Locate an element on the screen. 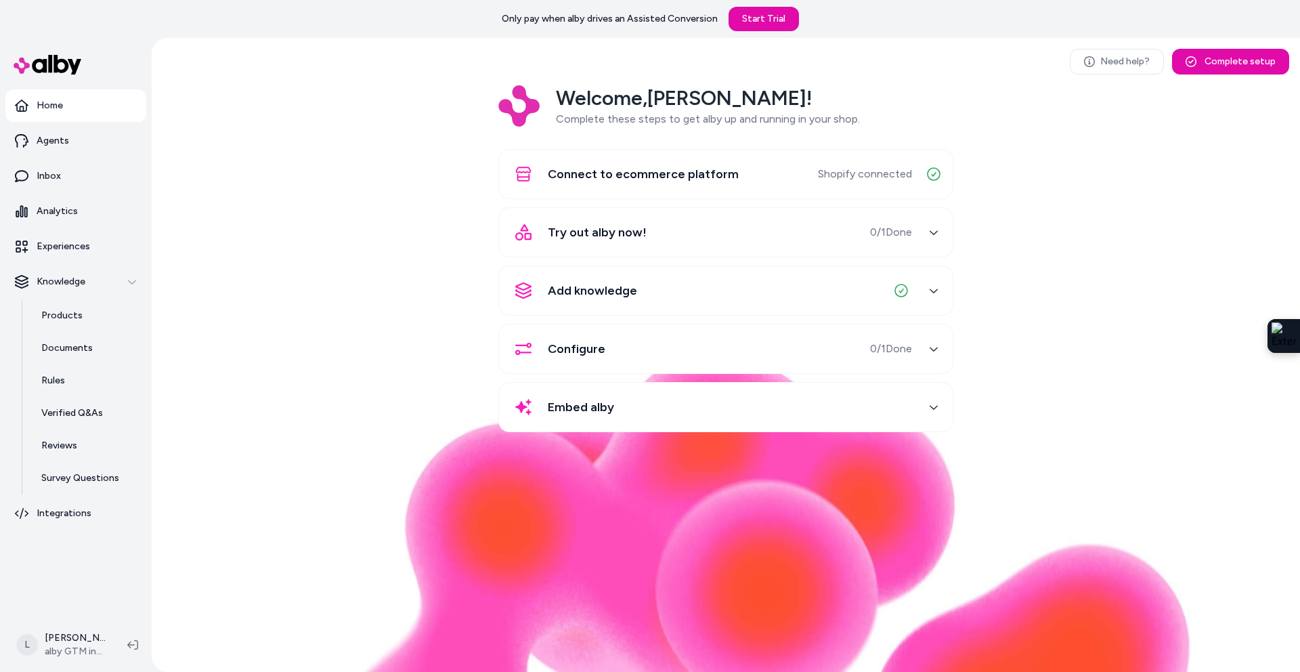 The height and width of the screenshot is (672, 1300). a: Start Trial is located at coordinates (764, 19).